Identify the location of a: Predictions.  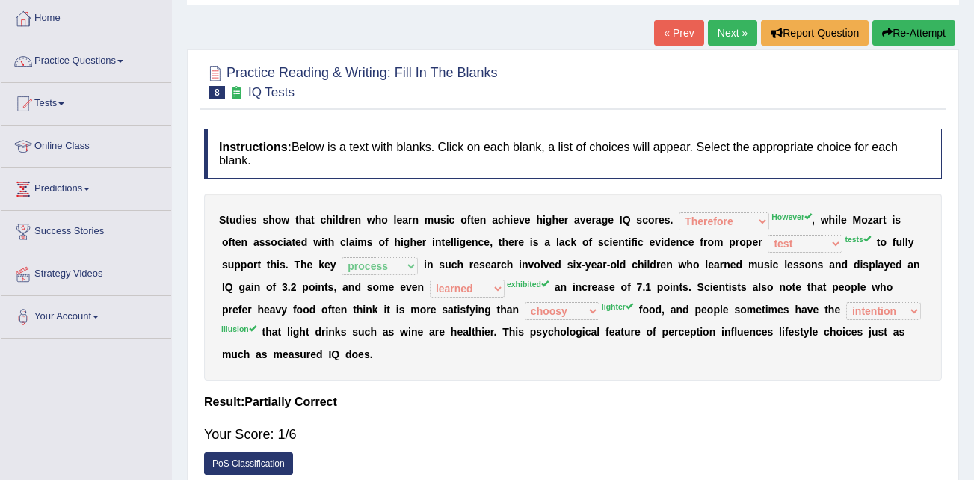
(86, 187).